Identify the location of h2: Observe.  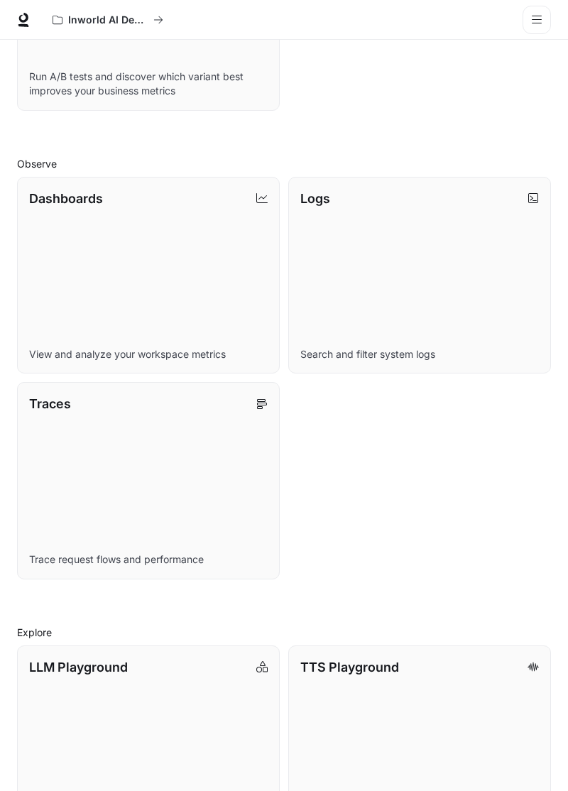
(284, 163).